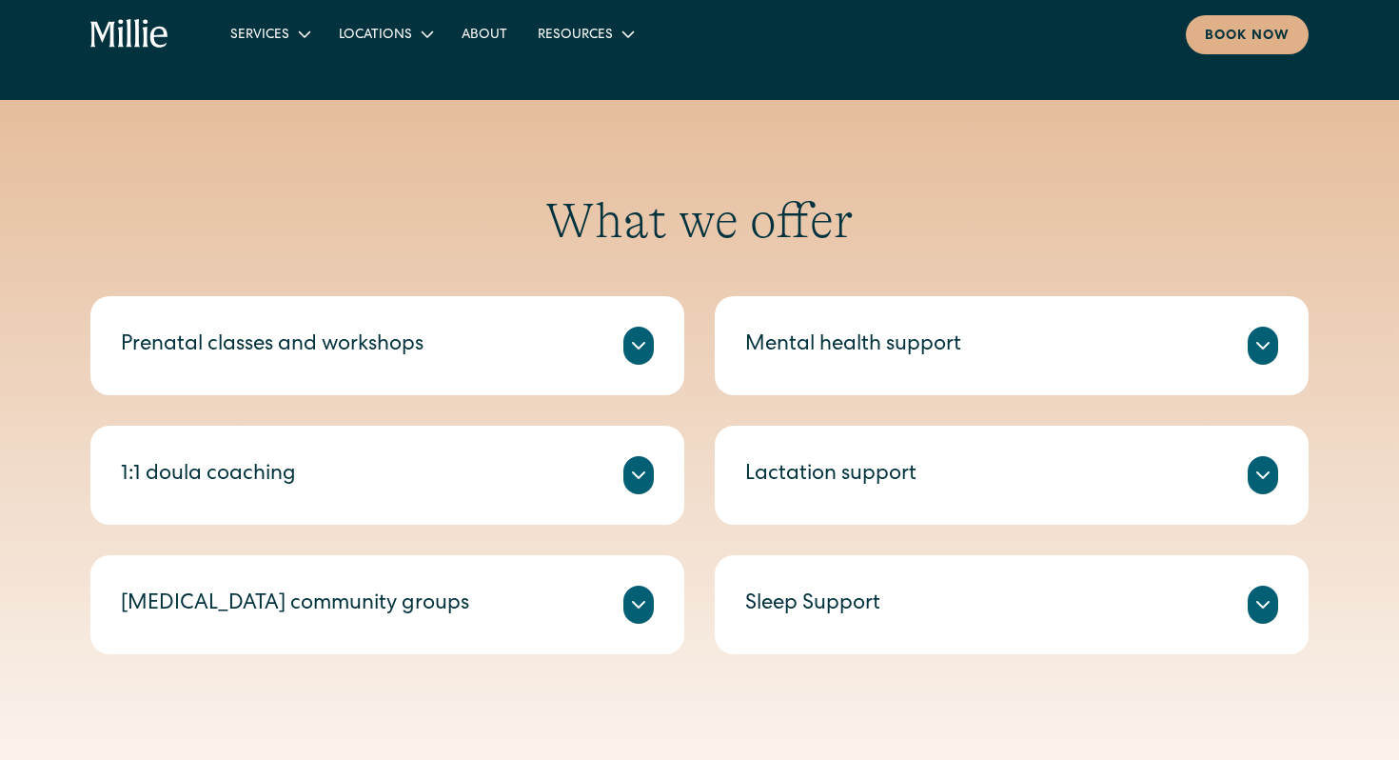 The height and width of the screenshot is (760, 1399). What do you see at coordinates (813, 604) in the screenshot?
I see `div: Sleep Support` at bounding box center [813, 604].